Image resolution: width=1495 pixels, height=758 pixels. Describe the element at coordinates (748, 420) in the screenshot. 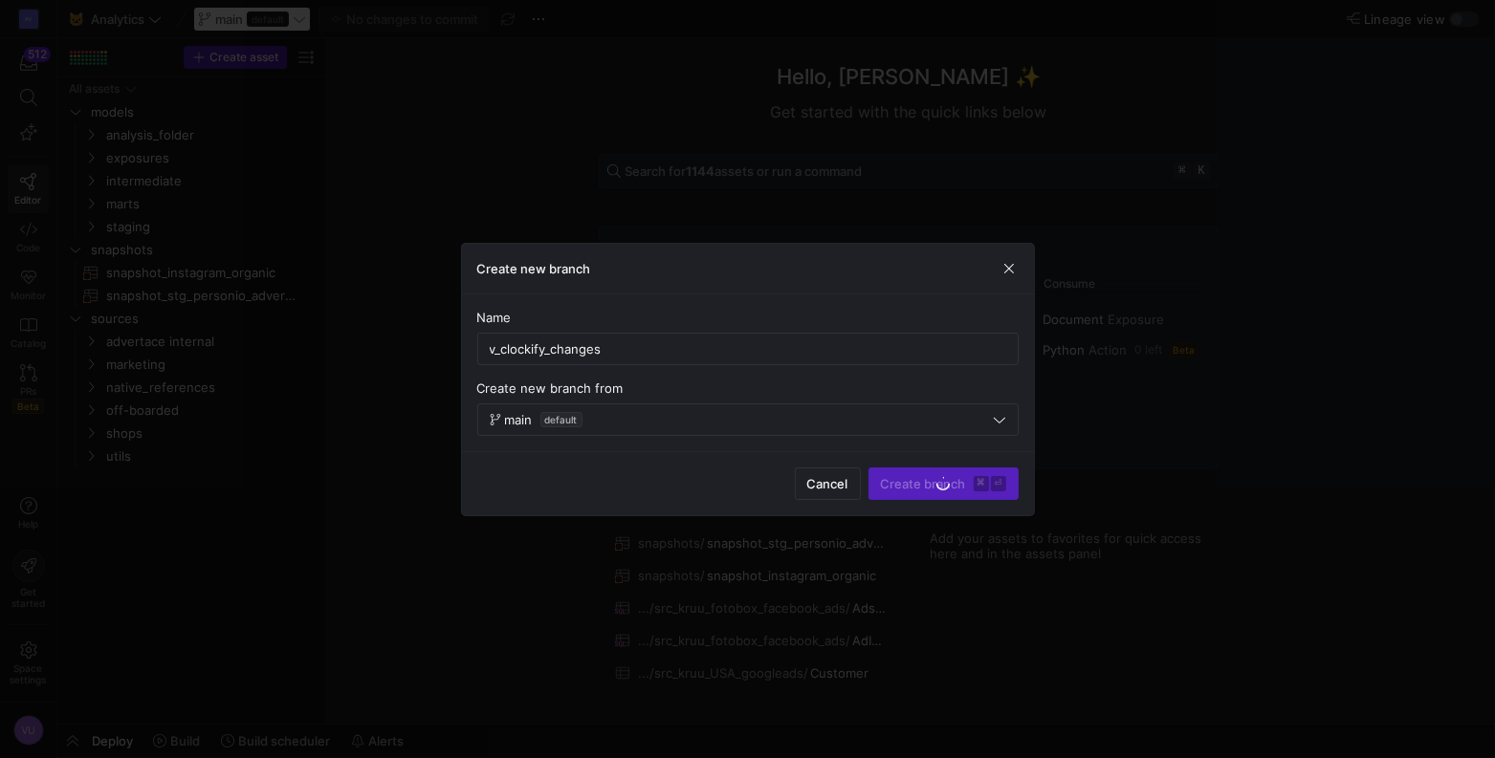

I see `button: maindefault` at that location.